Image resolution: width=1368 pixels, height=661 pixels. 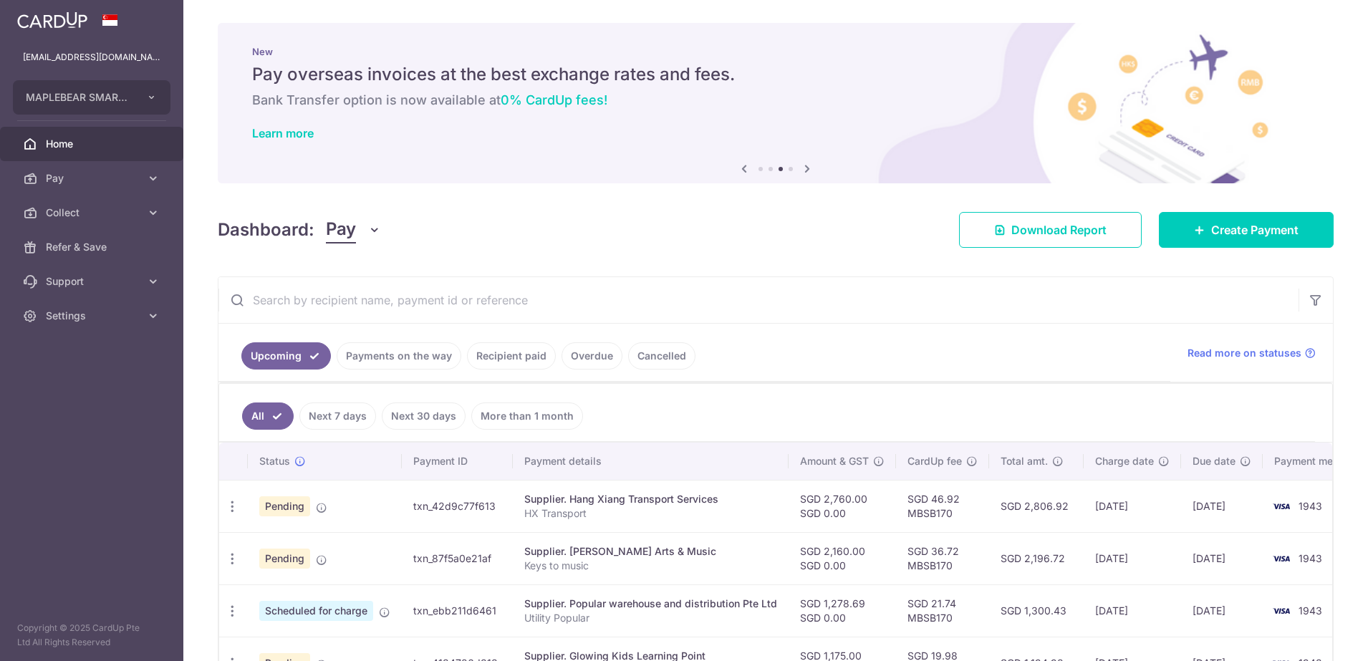 I want to click on span: Status, so click(x=274, y=461).